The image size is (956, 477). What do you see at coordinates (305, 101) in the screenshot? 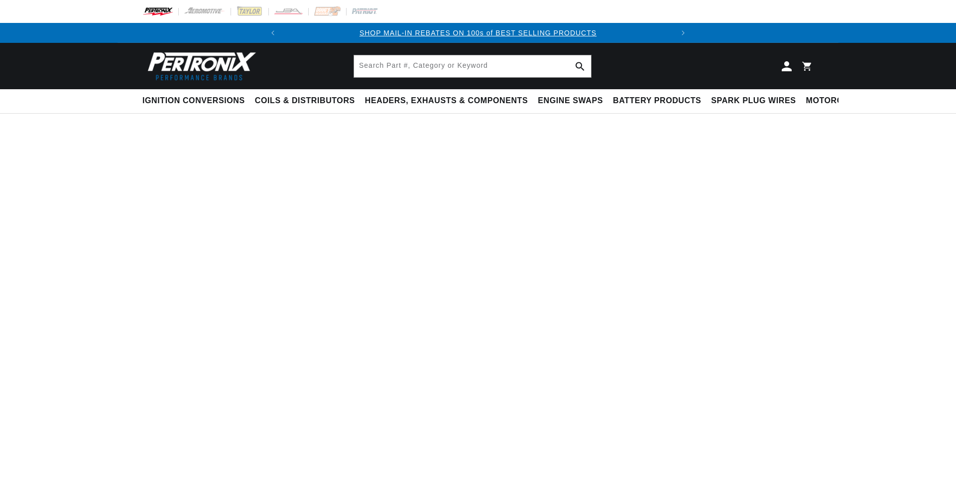
I see `span: Coils & Distributors` at bounding box center [305, 101].